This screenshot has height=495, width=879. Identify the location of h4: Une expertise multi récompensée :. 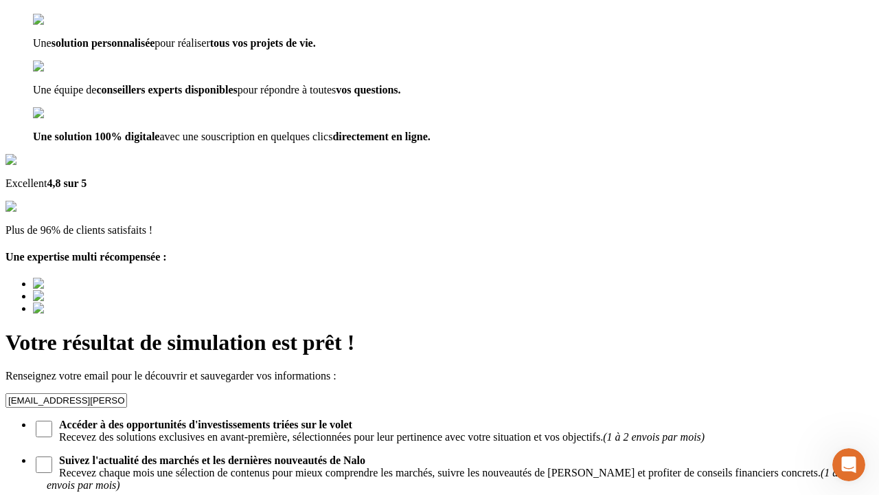
(440, 257).